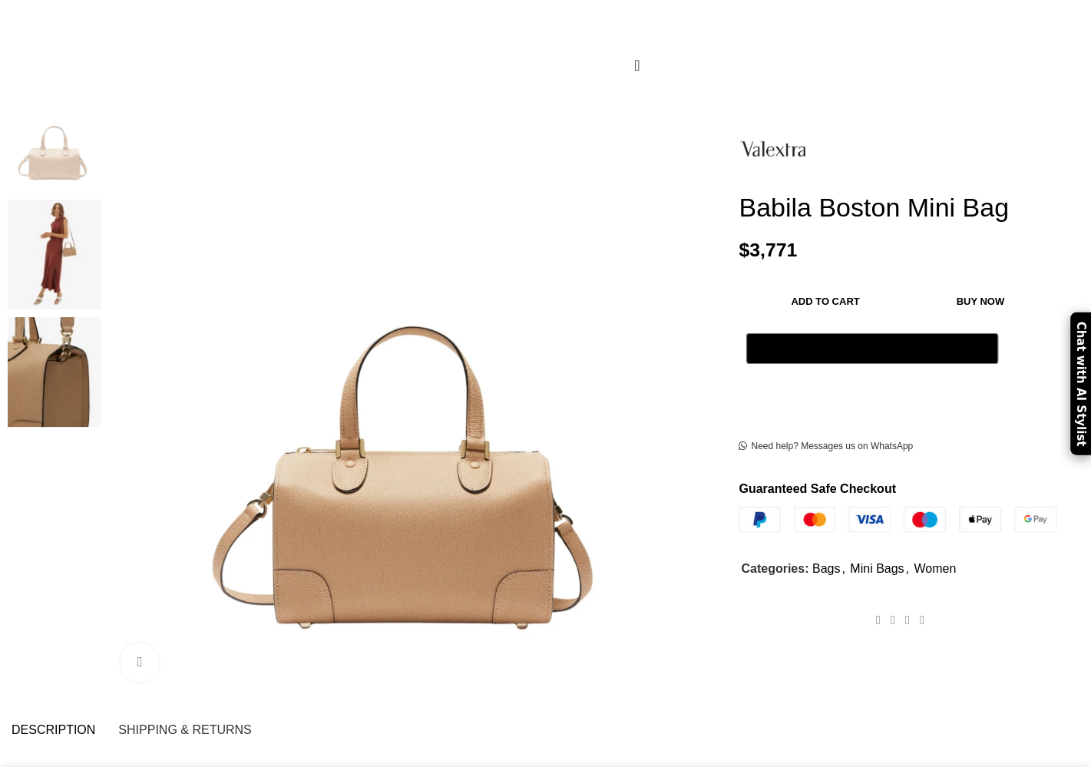 This screenshot has height=767, width=1091. Describe the element at coordinates (817, 488) in the screenshot. I see `strong: Guaranteed Safe Checkout` at that location.